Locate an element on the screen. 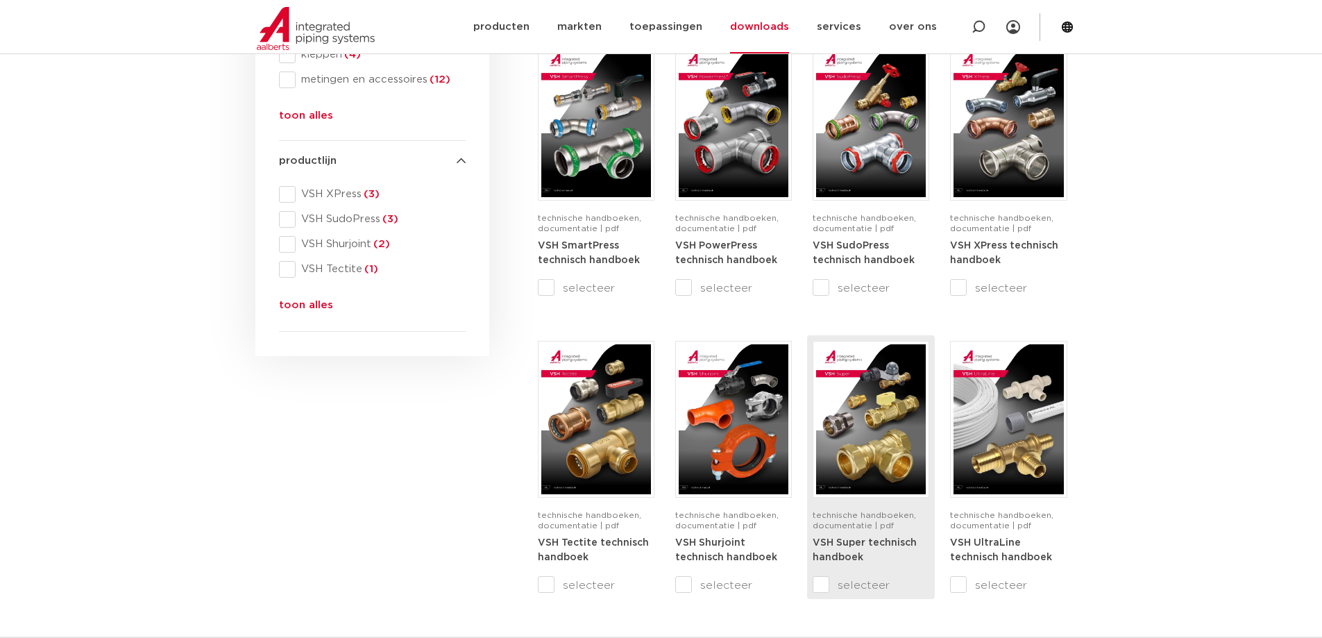  span: VSH SudoPress is located at coordinates (380, 219).